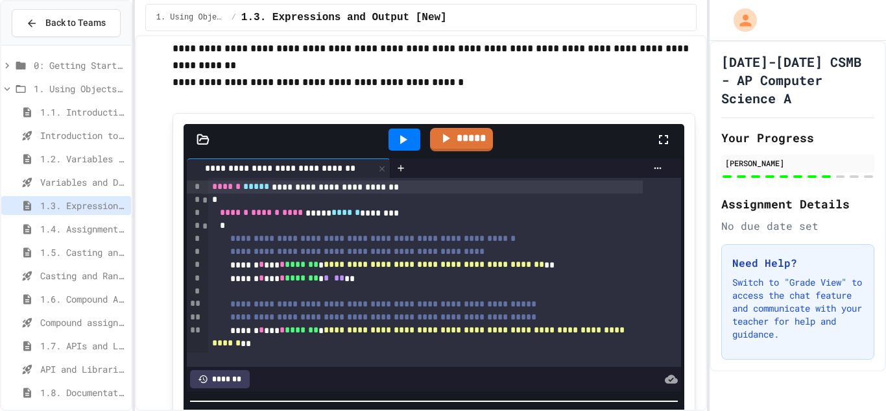  Describe the element at coordinates (798, 137) in the screenshot. I see `h2: Your Progress` at that location.